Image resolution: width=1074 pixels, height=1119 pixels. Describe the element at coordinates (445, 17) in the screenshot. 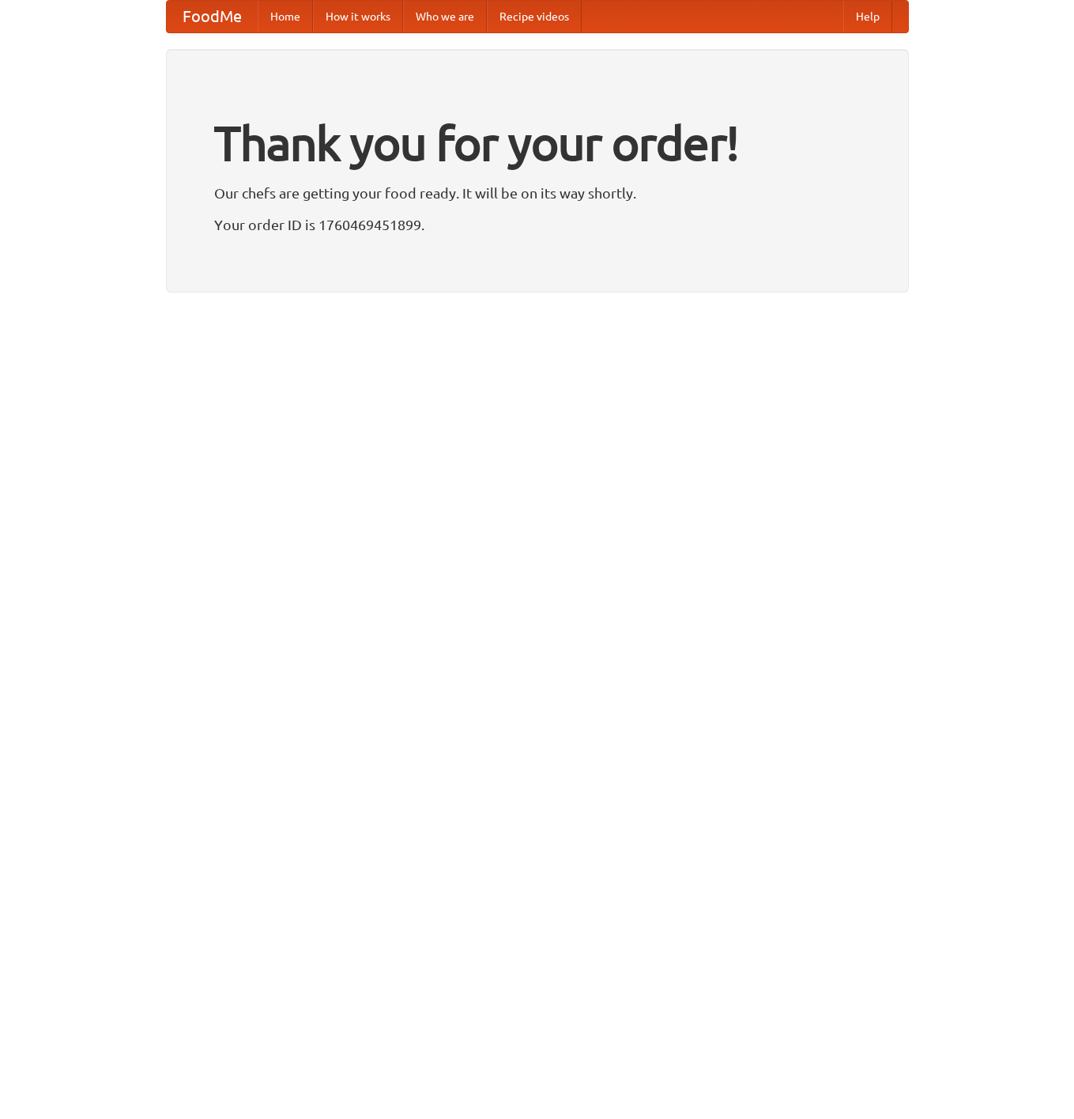

I see `a: Who we are` at that location.